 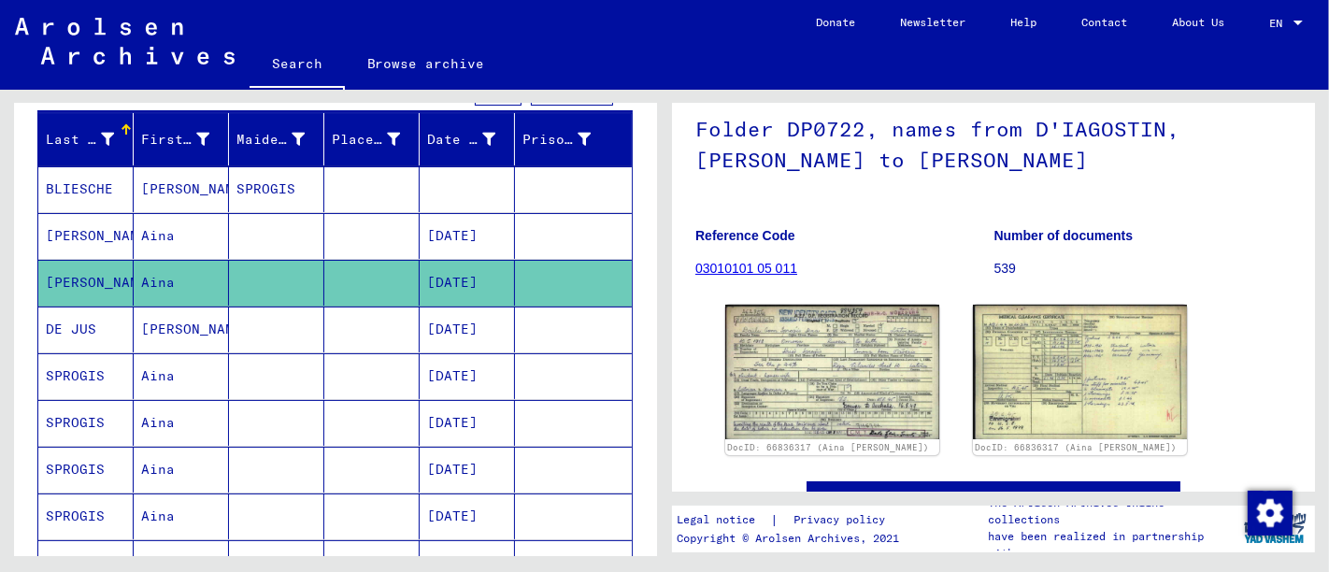 What do you see at coordinates (746, 268) in the screenshot?
I see `a: 03010101 05 011` at bounding box center [746, 268].